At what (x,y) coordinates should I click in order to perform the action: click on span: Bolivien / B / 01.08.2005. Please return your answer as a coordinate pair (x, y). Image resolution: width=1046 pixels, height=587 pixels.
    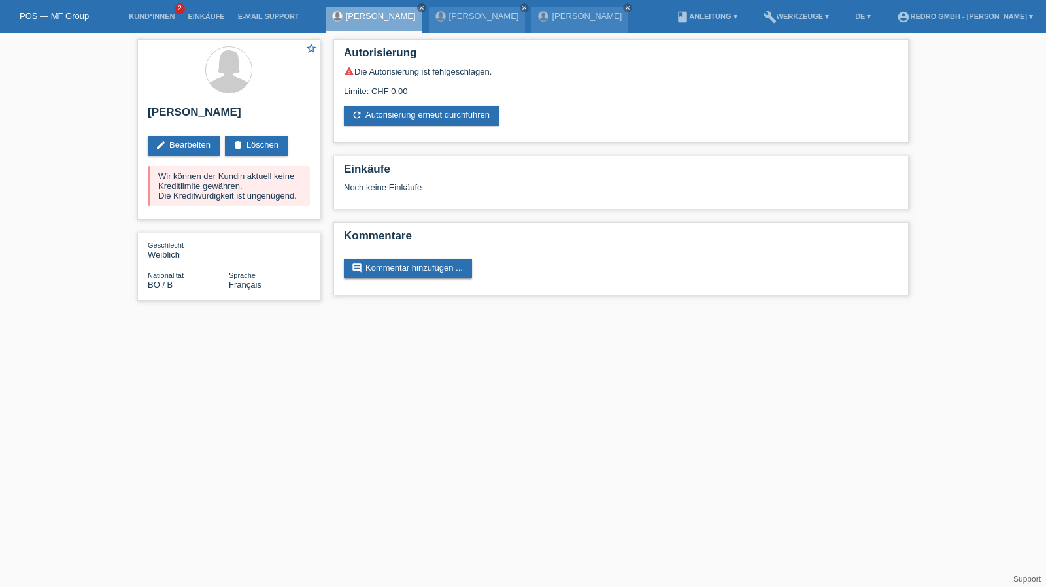
    Looking at the image, I should click on (160, 284).